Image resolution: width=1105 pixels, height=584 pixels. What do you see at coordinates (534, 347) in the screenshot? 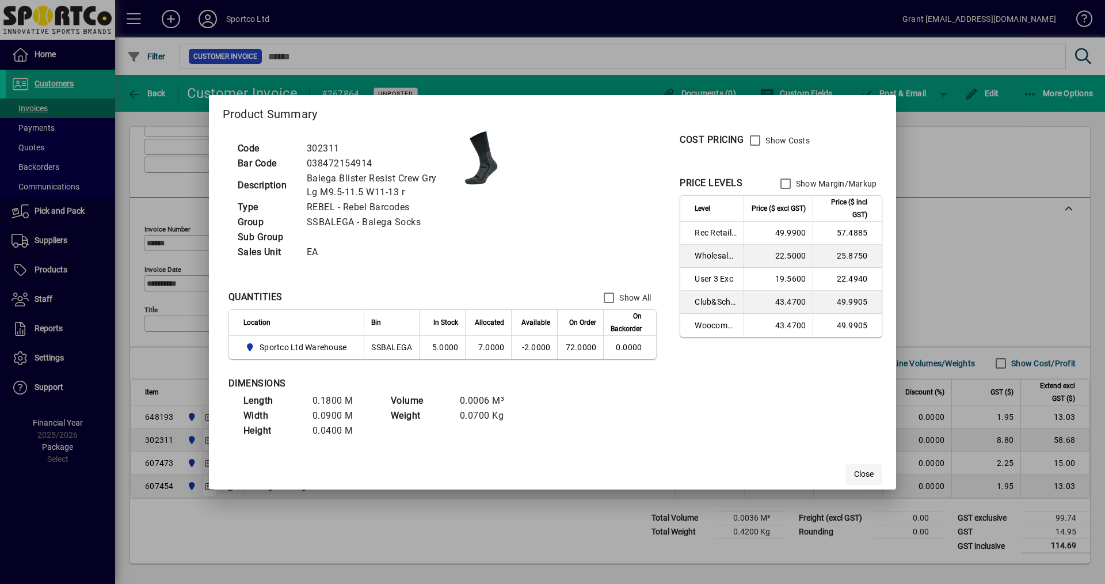
I see `td: -2.0000` at bounding box center [534, 347].